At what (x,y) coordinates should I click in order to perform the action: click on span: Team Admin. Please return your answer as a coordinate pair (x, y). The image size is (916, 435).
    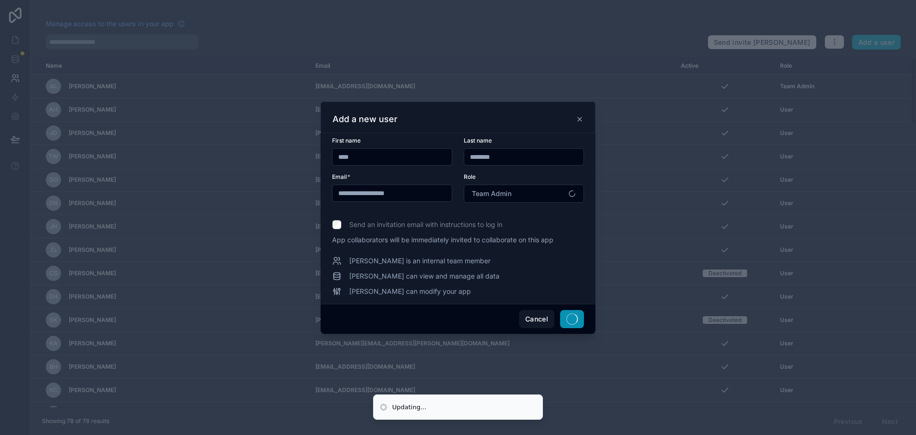
    Looking at the image, I should click on (492, 194).